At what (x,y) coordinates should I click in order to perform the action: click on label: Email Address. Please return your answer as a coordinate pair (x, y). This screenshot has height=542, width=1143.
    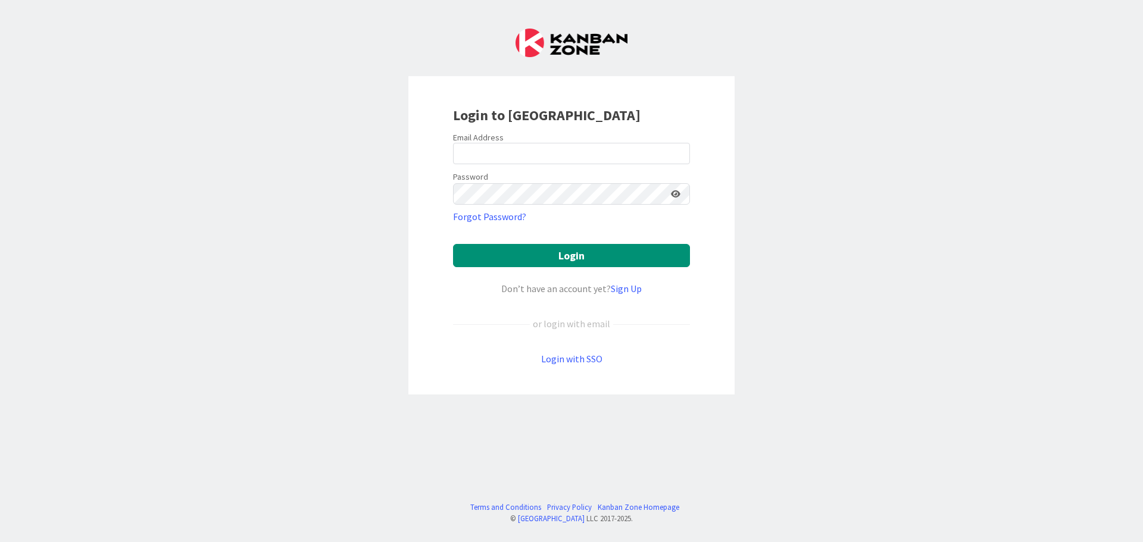
    Looking at the image, I should click on (478, 137).